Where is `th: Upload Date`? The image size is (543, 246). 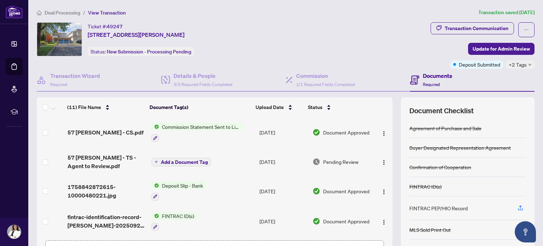 th: Upload Date is located at coordinates (279, 107).